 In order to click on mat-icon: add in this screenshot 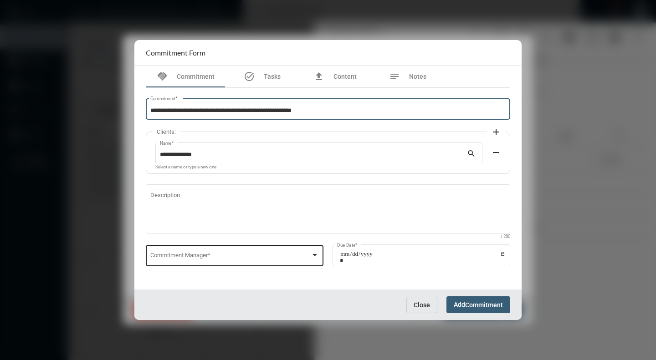, I will do `click(496, 132)`.